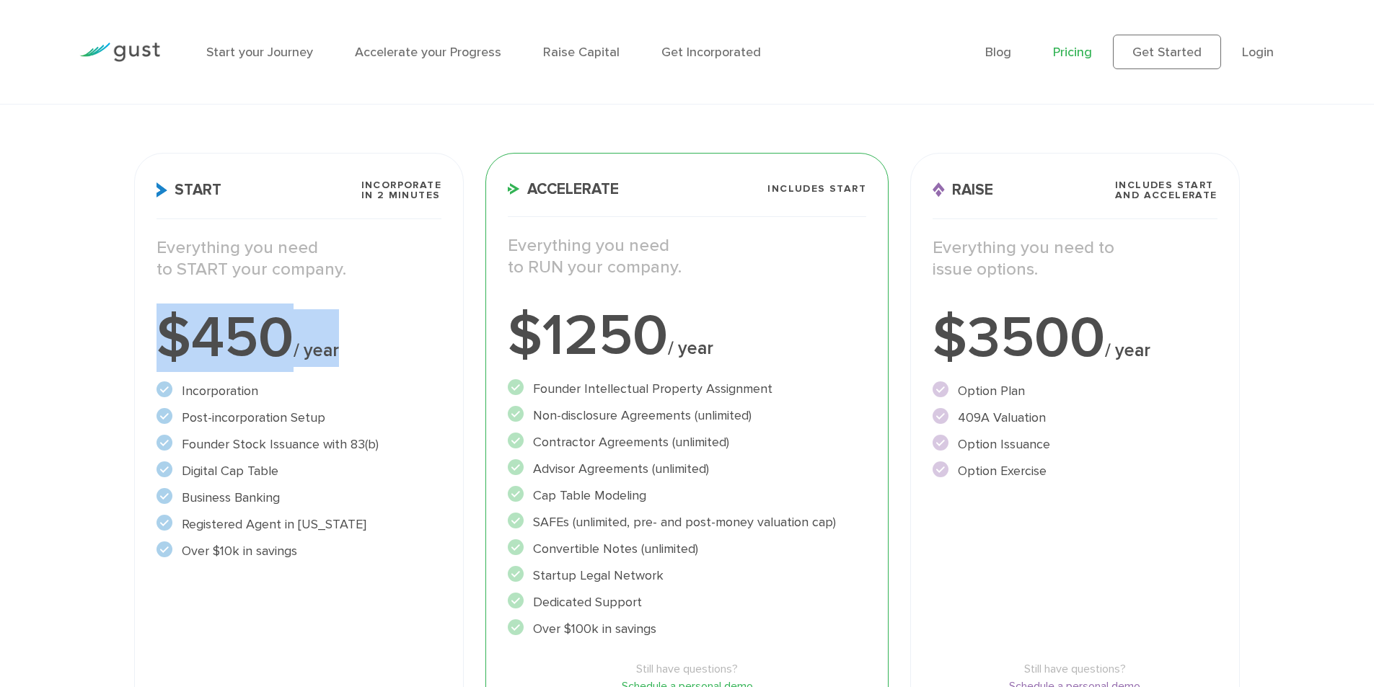 The image size is (1374, 687). I want to click on span: Includes START and ACCELERATE, so click(1166, 190).